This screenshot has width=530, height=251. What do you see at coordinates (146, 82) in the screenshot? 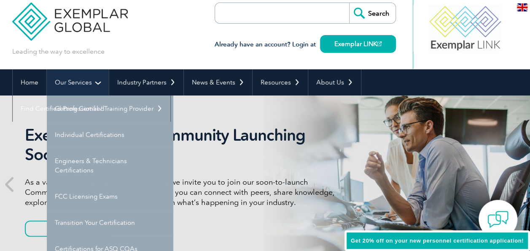
I see `a: Industry Partners` at bounding box center [146, 82].